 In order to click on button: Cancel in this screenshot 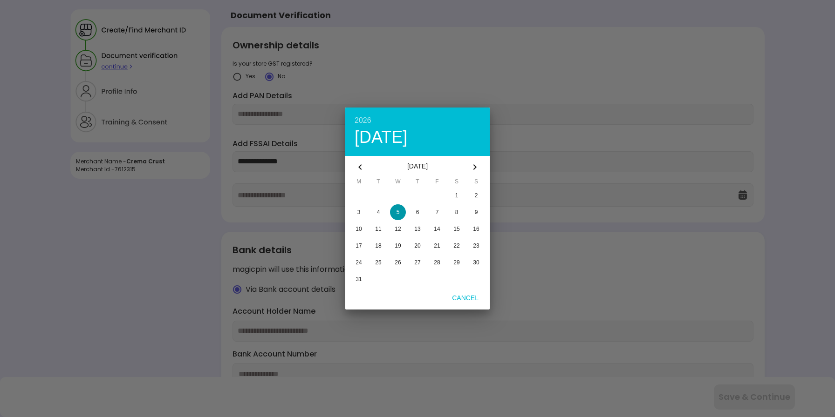, I will do `click(465, 298)`.